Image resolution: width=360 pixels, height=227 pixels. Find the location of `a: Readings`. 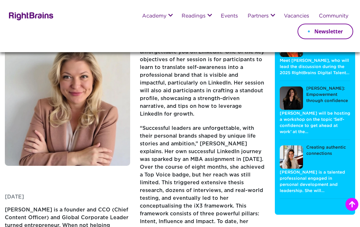

a: Readings is located at coordinates (194, 16).